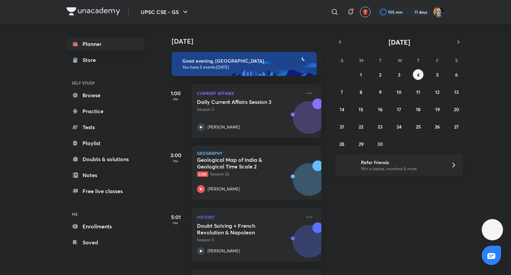 The height and width of the screenshot is (275, 511). I want to click on abbr: Sunday, so click(342, 60).